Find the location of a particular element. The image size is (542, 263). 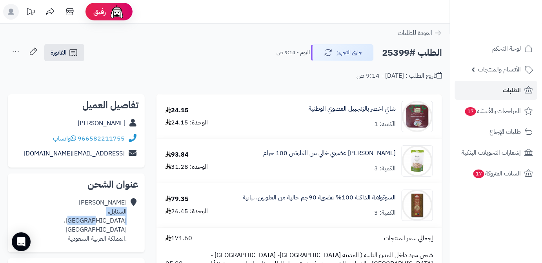

span: المراجعات والأسئلة is located at coordinates (492, 111).